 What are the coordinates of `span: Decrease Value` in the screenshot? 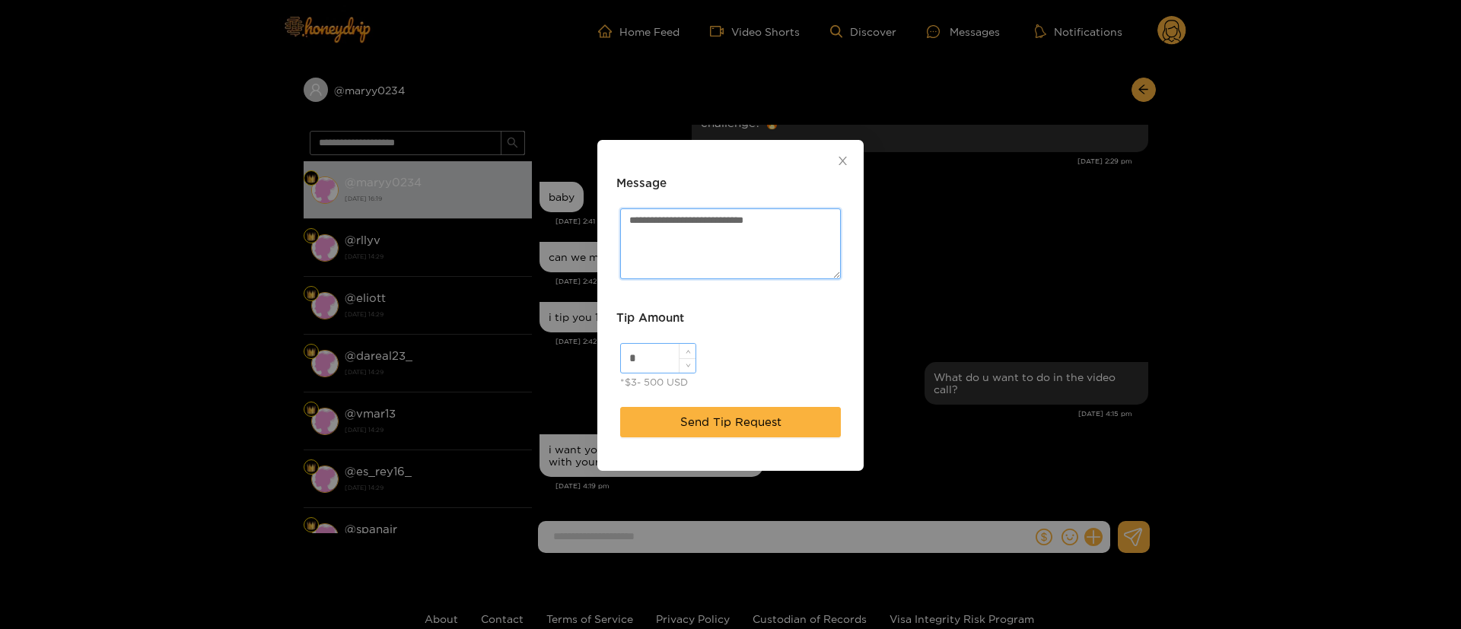 It's located at (687, 365).